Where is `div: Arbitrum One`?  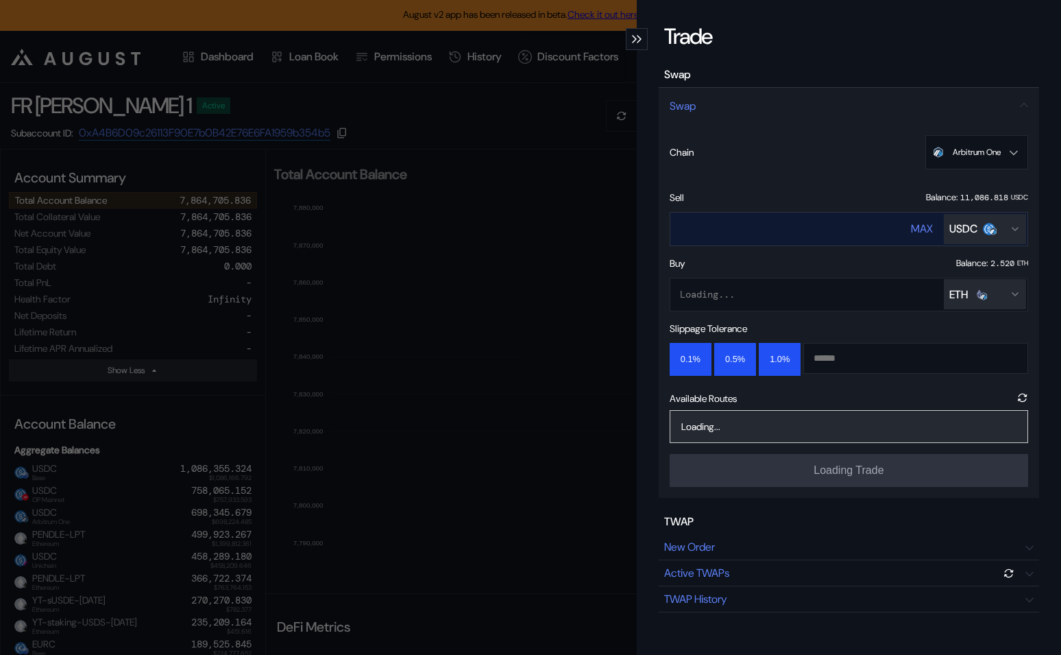
div: Arbitrum One is located at coordinates (968, 152).